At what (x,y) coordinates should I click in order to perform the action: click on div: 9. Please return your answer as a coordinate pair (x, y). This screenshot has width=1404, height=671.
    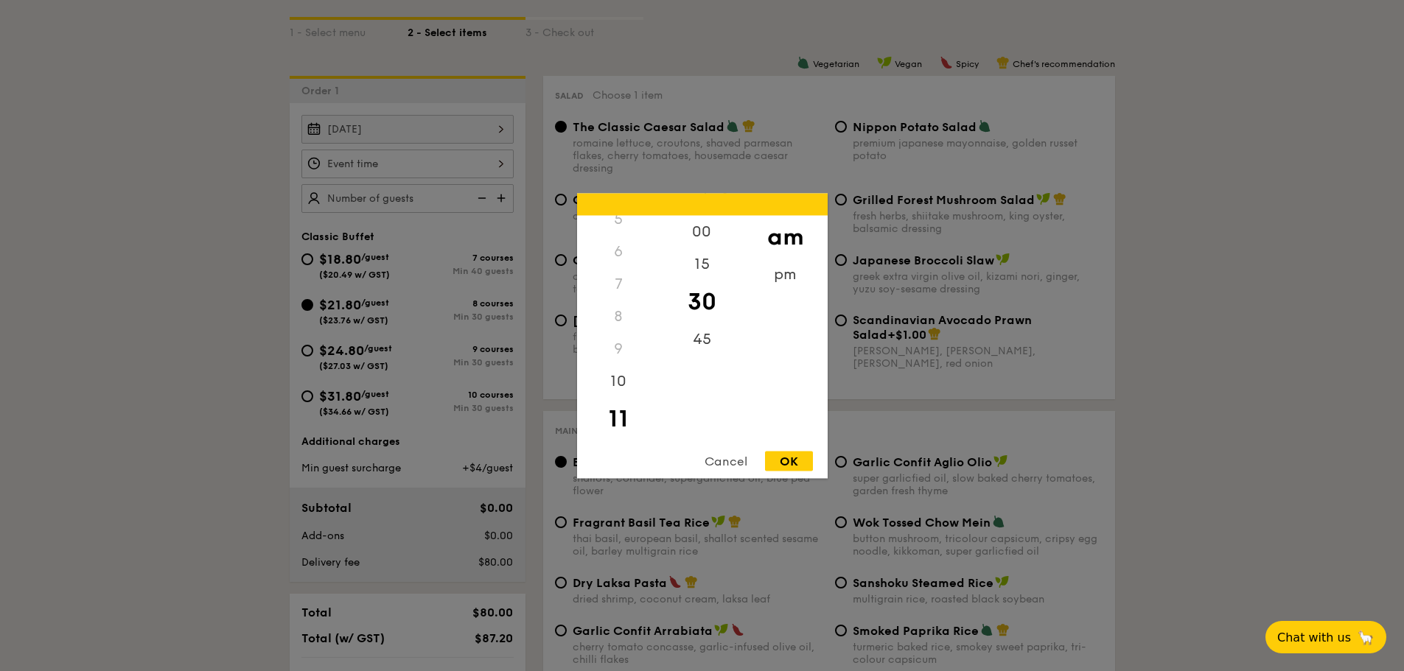
    Looking at the image, I should click on (618, 349).